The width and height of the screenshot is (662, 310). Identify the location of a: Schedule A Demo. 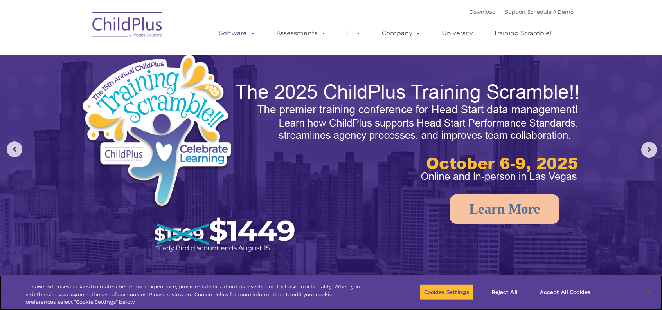
(551, 12).